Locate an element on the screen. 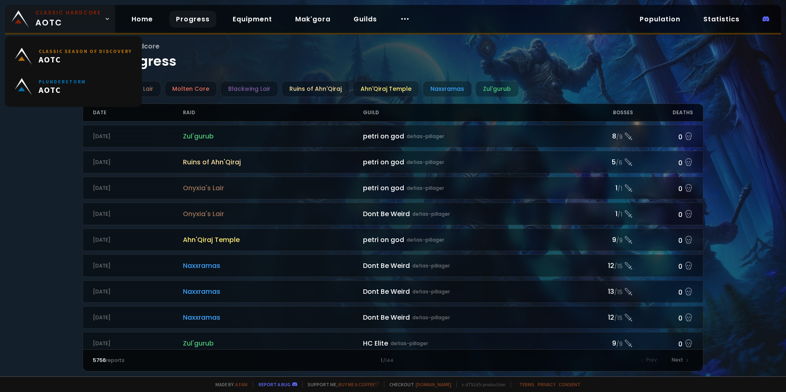 The width and height of the screenshot is (786, 392). span: Checkout is located at coordinates (417, 384).